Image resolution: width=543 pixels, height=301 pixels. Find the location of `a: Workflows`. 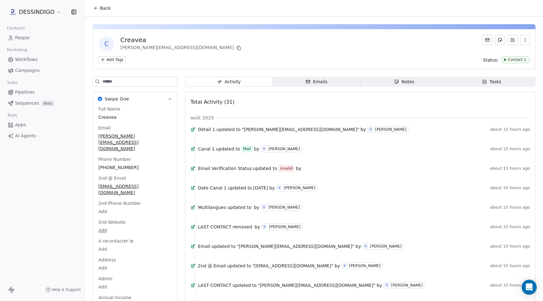

a: Workflows is located at coordinates (42, 59).